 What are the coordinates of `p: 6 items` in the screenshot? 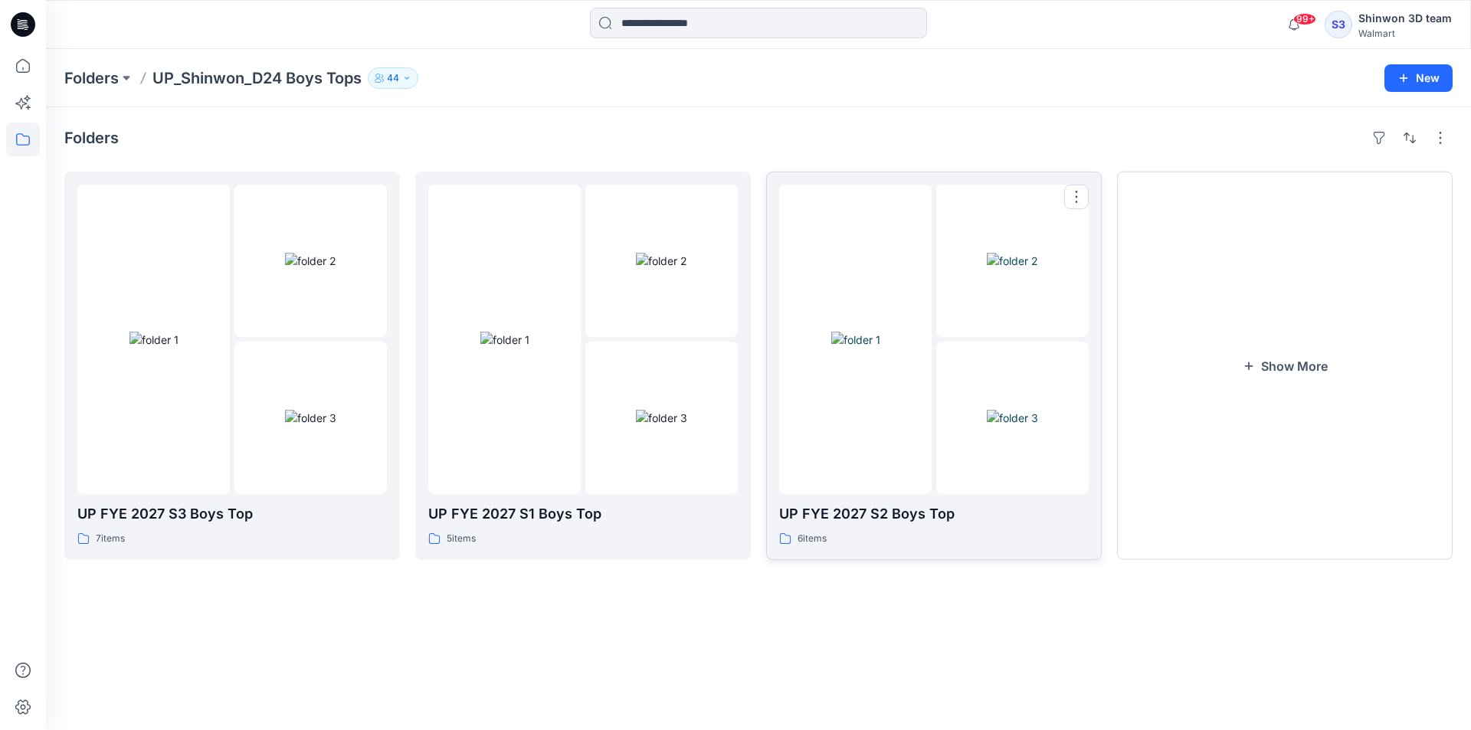 It's located at (812, 539).